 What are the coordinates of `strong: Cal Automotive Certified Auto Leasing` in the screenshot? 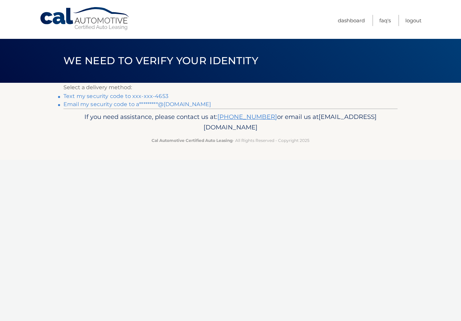 It's located at (192, 140).